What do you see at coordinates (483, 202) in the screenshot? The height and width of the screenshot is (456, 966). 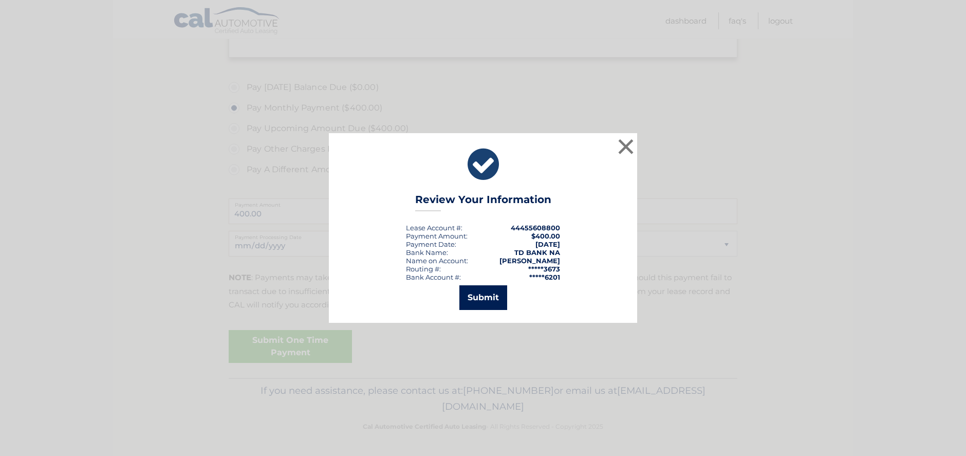 I see `h3: Review Your Information` at bounding box center [483, 202].